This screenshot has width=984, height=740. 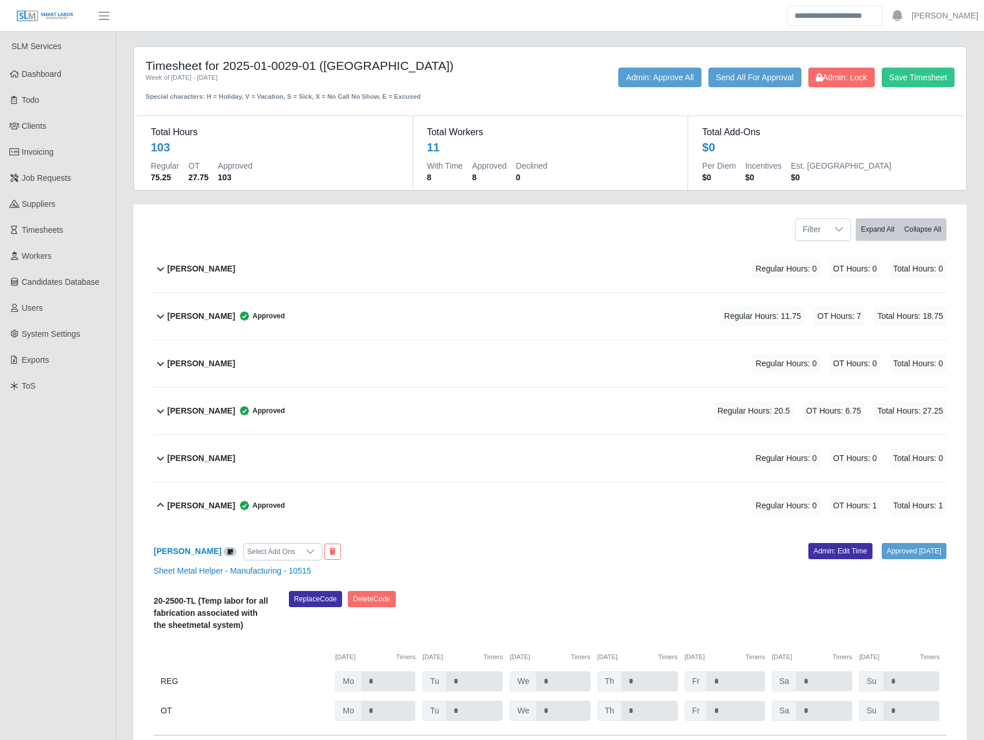 I want to click on div: $0, so click(x=708, y=147).